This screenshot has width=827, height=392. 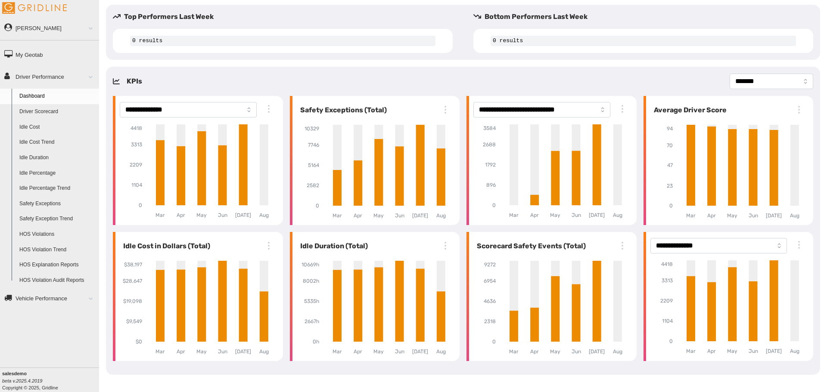 What do you see at coordinates (286, 17) in the screenshot?
I see `h5: Top Performers Last Week` at bounding box center [286, 17].